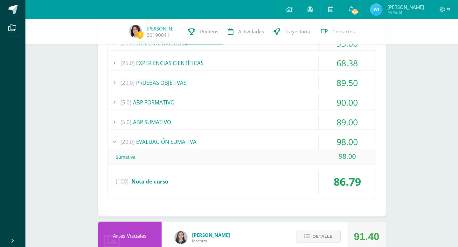 The height and width of the screenshot is (247, 458). Describe the element at coordinates (209, 31) in the screenshot. I see `span: Punteos` at that location.